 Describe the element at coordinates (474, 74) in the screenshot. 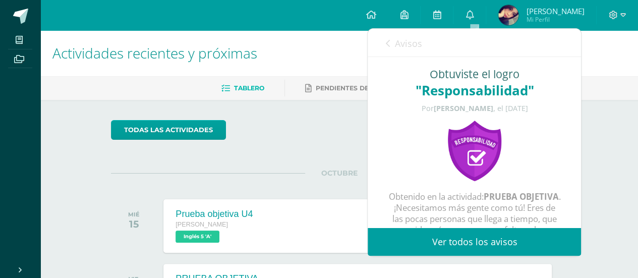

I see `div: Obtuviste el logro` at that location.